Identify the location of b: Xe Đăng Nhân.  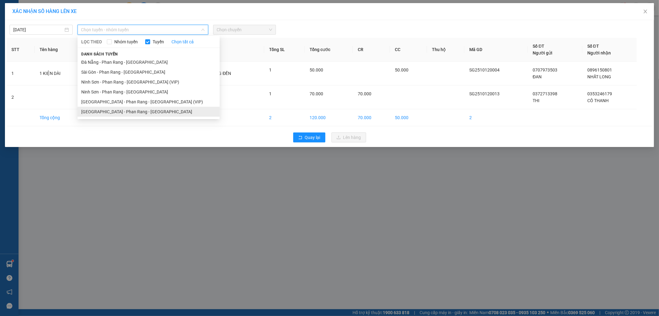
(17, 54).